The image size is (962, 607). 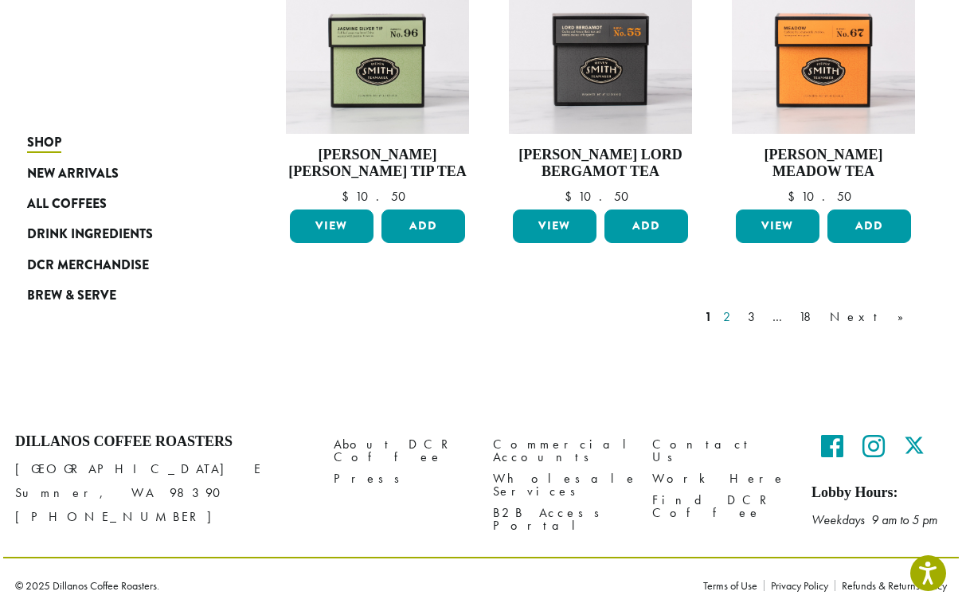 What do you see at coordinates (720, 450) in the screenshot?
I see `a: Contact Us` at bounding box center [720, 450].